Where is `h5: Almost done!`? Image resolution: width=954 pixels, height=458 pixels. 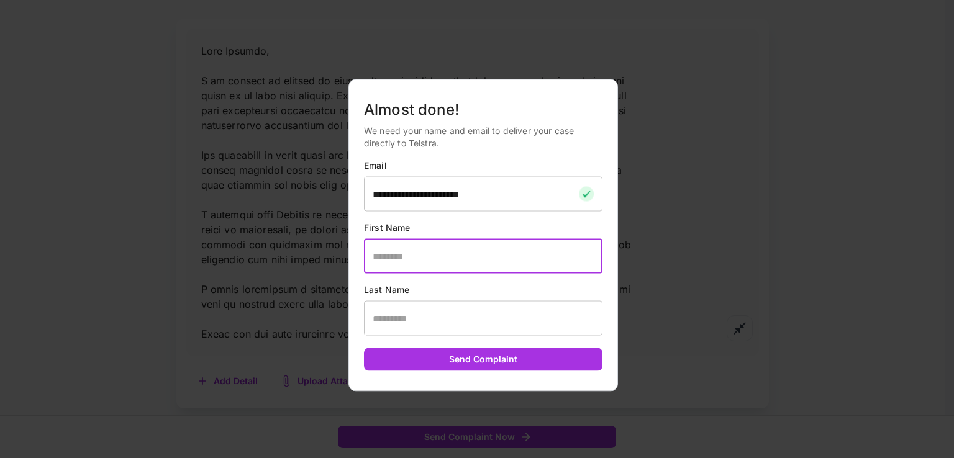 h5: Almost done! is located at coordinates (483, 110).